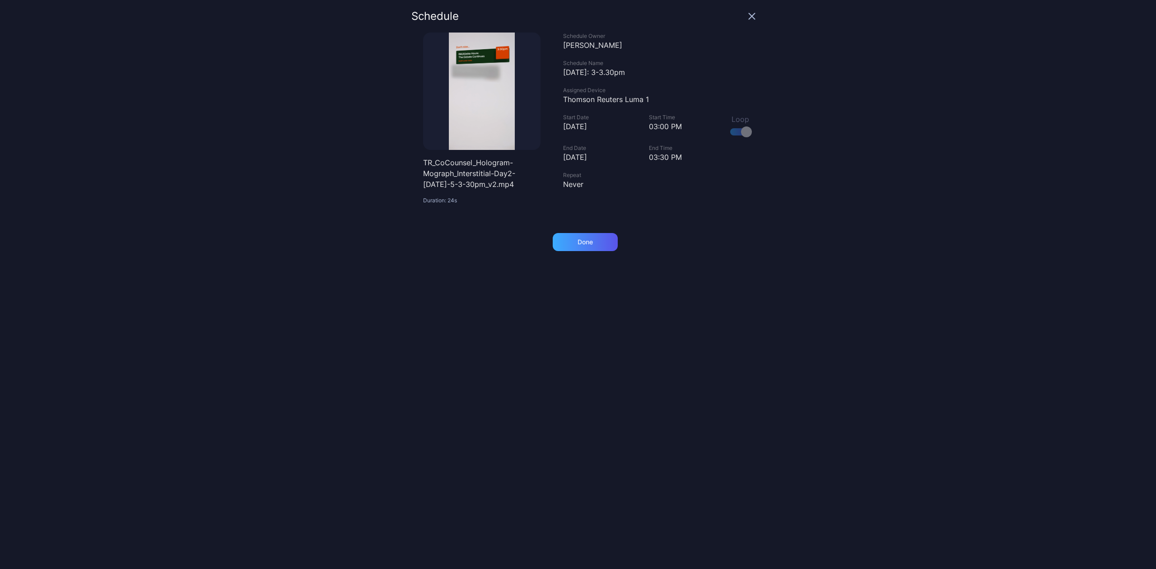 This screenshot has width=1156, height=569. Describe the element at coordinates (598, 148) in the screenshot. I see `div: End Date` at that location.